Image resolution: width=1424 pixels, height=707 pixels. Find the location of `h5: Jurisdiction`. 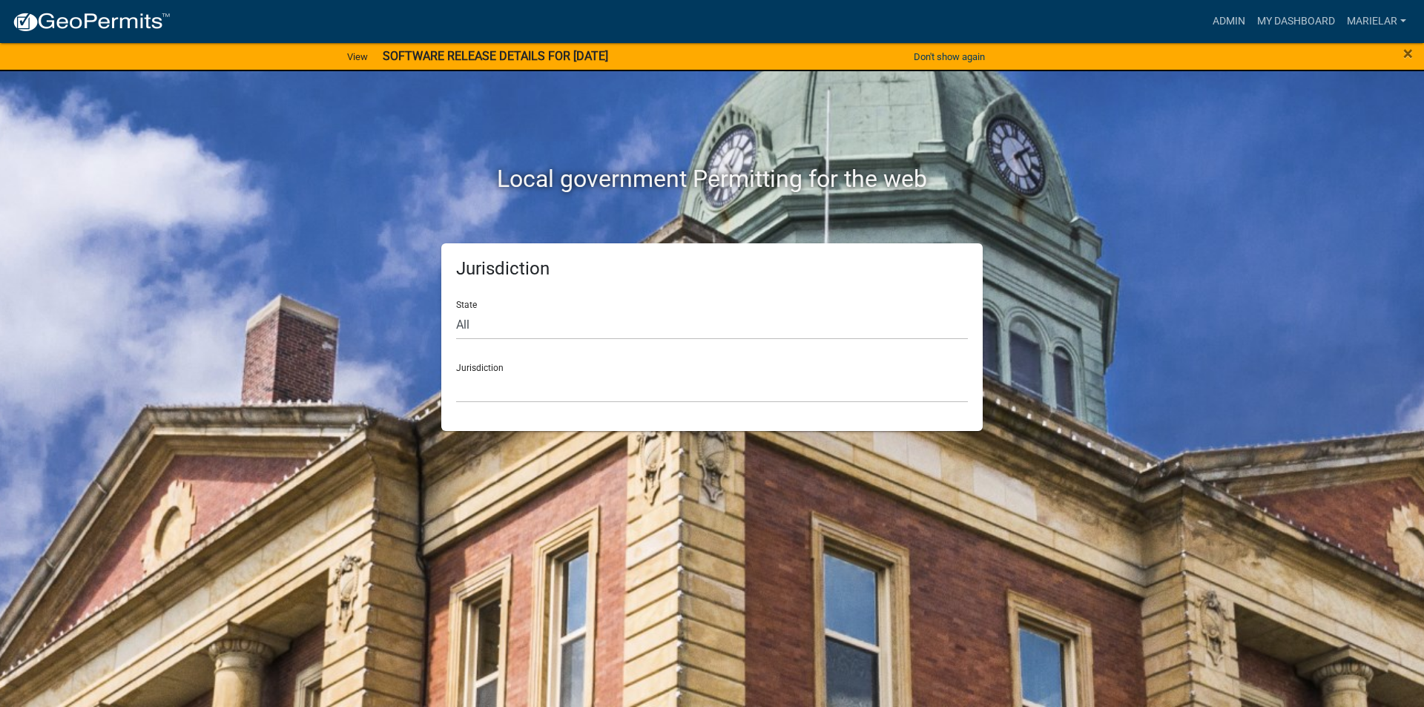

h5: Jurisdiction is located at coordinates (712, 268).